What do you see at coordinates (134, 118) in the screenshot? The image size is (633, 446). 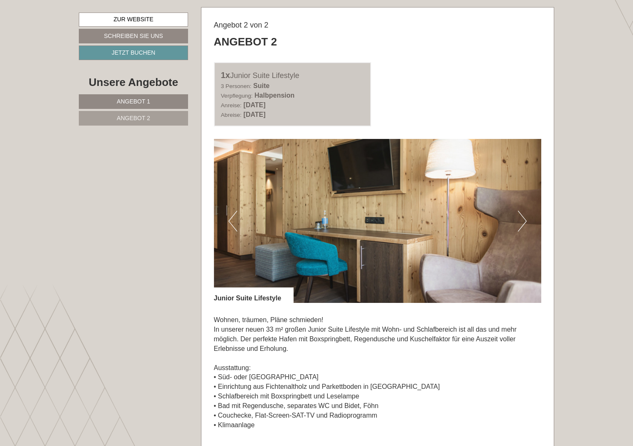 I see `span: Angebot 2` at bounding box center [134, 118].